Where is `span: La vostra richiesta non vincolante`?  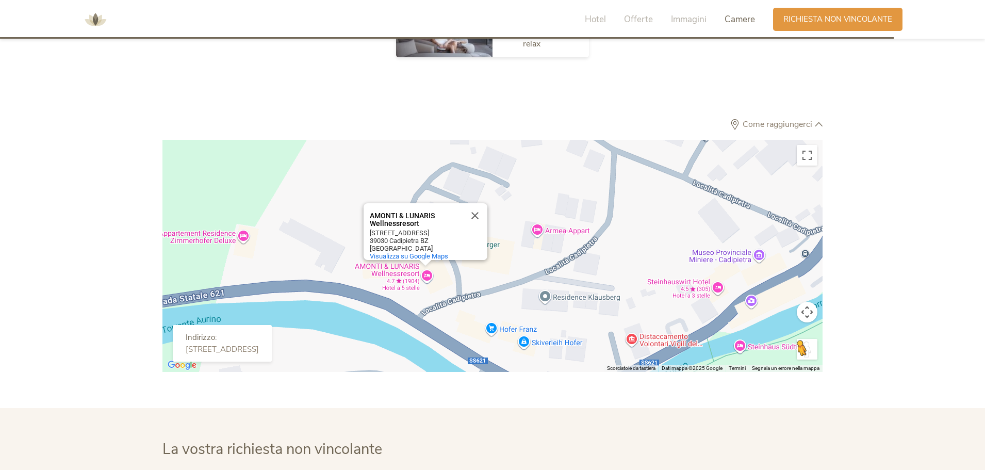 span: La vostra richiesta non vincolante is located at coordinates (272, 449).